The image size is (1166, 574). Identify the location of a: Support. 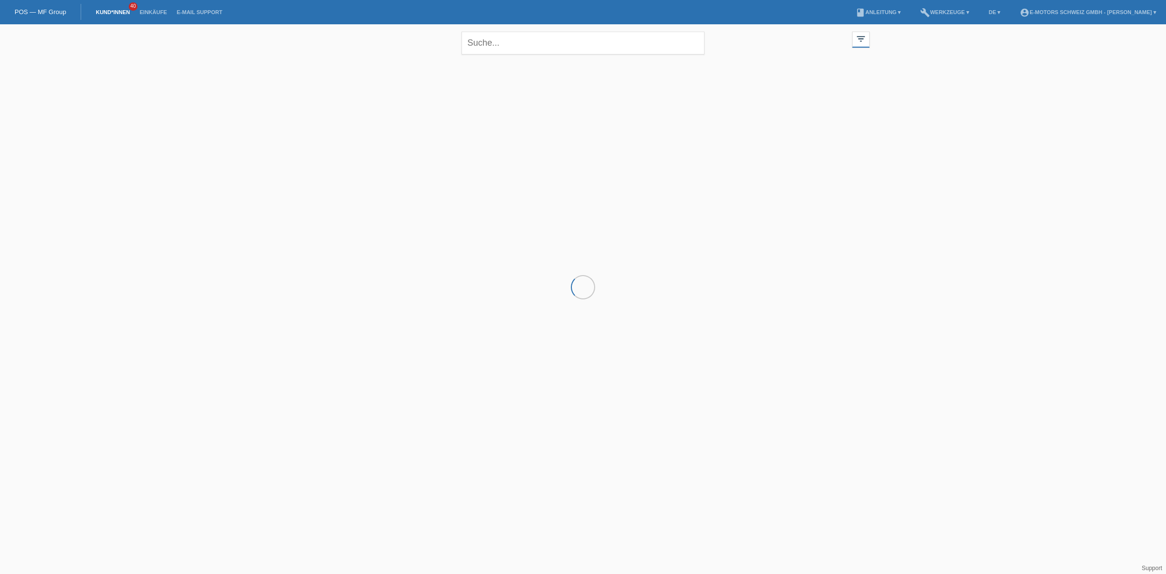
(1152, 568).